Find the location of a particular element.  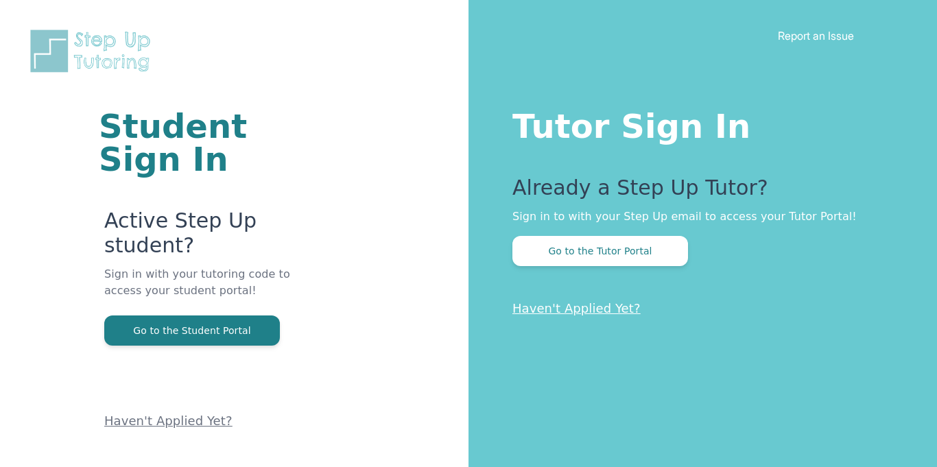

p: Active Step Up student? is located at coordinates (204, 237).